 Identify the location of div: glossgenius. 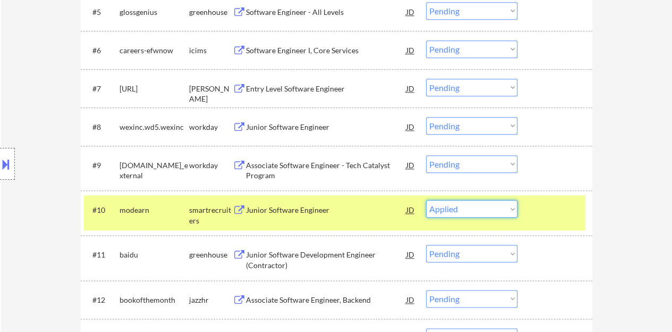
(154, 12).